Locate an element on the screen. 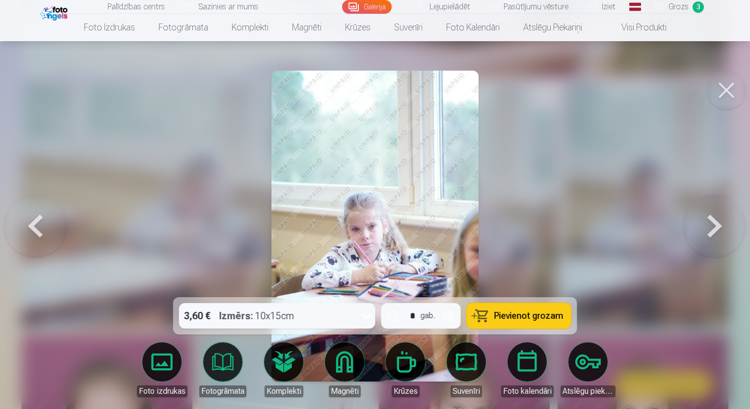 The image size is (750, 409). div: Atslēgu piekariņi is located at coordinates (588, 392).